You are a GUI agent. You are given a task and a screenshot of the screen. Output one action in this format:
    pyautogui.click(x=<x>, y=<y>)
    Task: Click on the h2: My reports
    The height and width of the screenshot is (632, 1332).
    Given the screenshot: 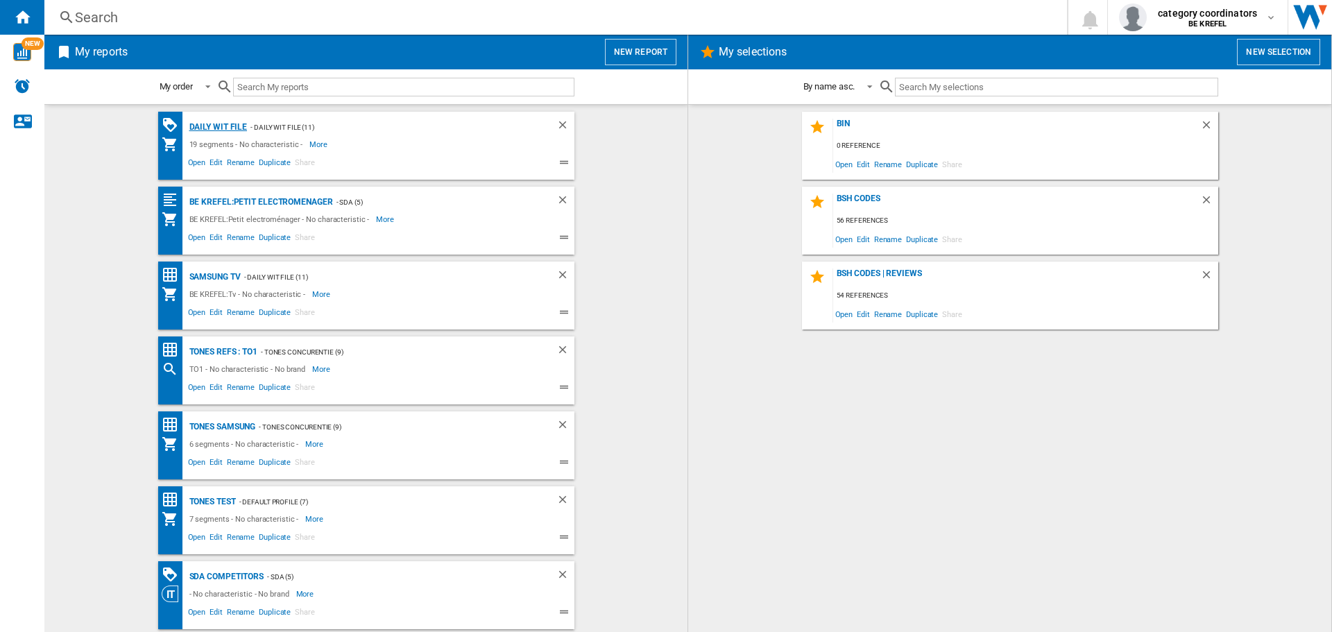 What is the action you would take?
    pyautogui.click(x=101, y=52)
    